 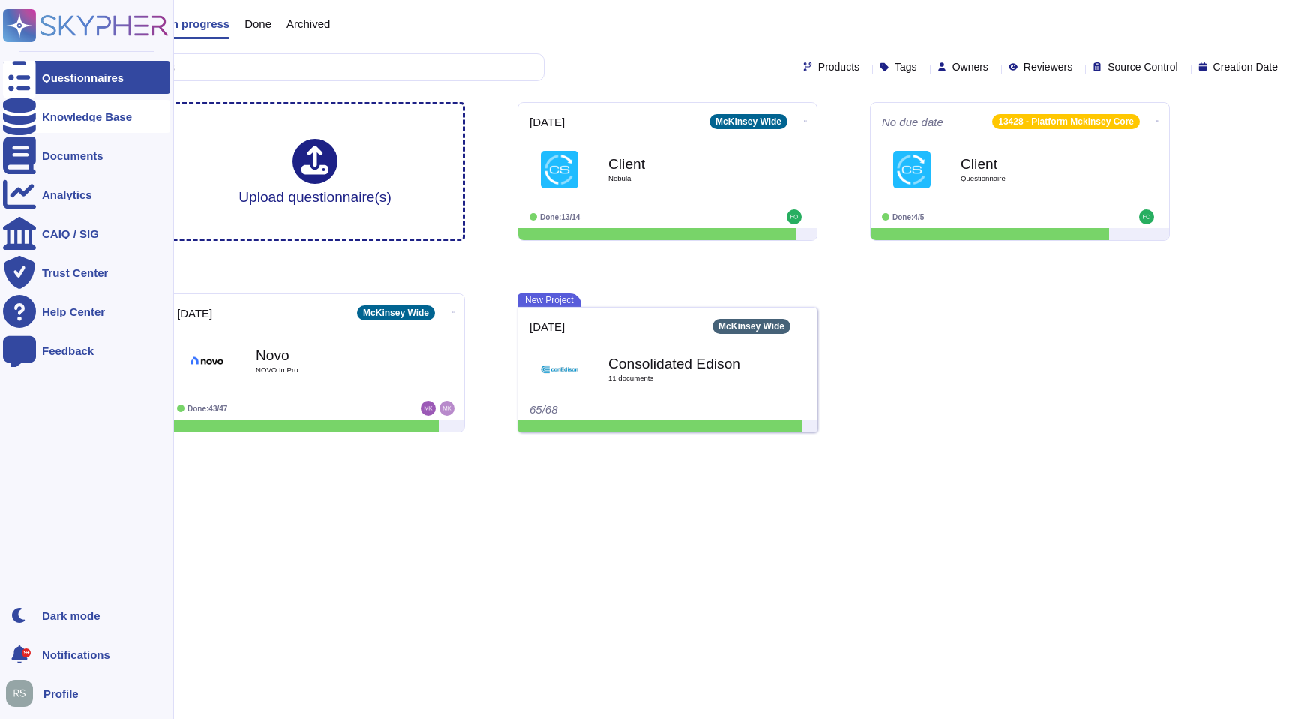 I want to click on div: Questionnaires, so click(x=83, y=77).